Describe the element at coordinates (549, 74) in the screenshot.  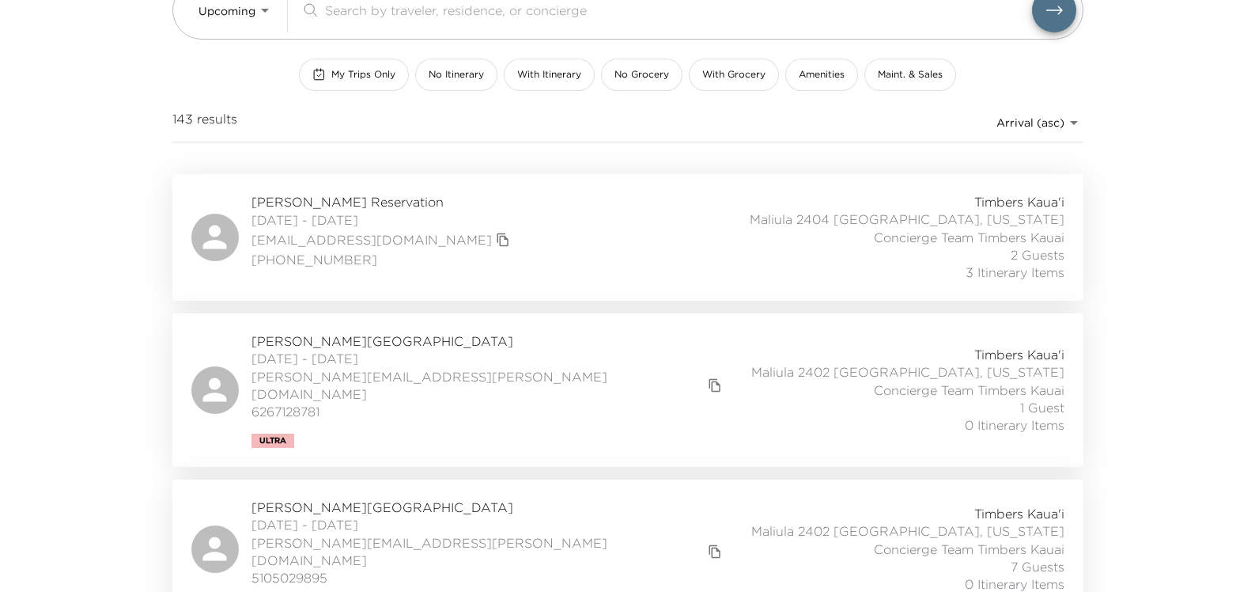
I see `button: With Itinerary` at that location.